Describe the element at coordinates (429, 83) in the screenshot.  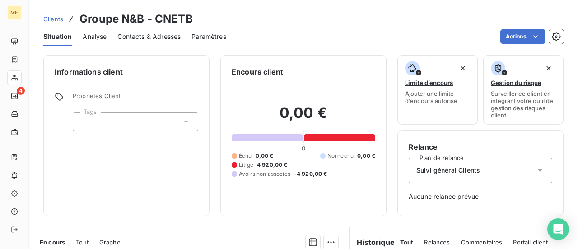
I see `span: Limite d’encours` at that location.